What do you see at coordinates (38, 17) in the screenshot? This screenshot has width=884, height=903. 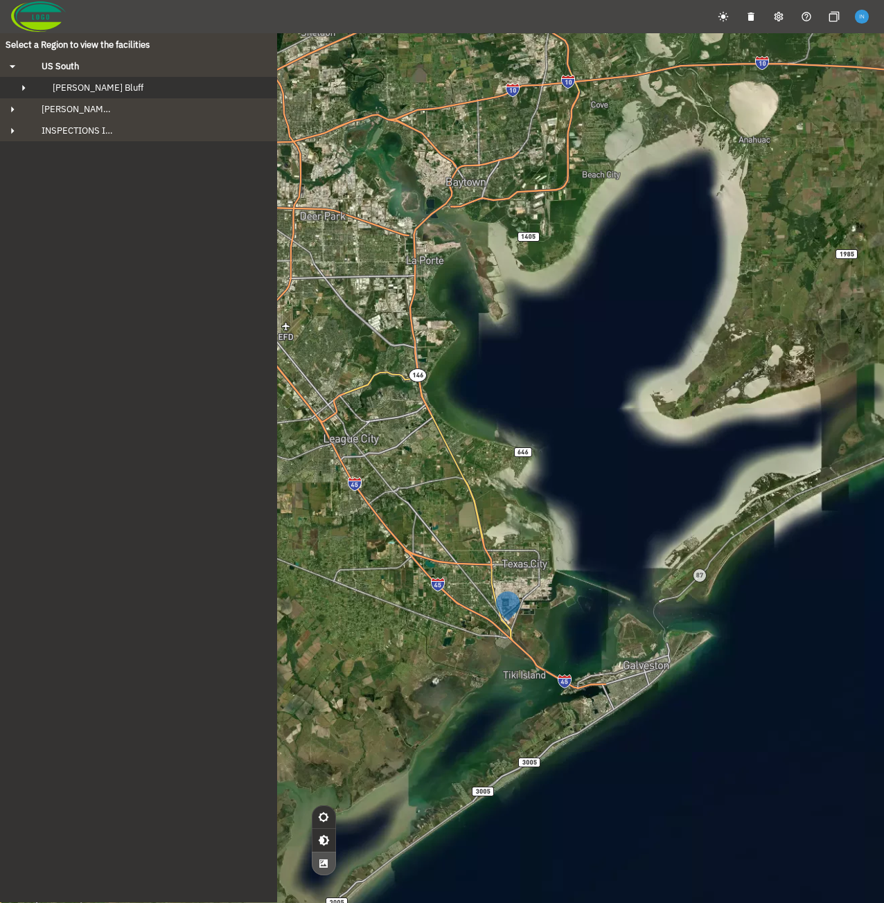 I see `img: Company Logo` at bounding box center [38, 17].